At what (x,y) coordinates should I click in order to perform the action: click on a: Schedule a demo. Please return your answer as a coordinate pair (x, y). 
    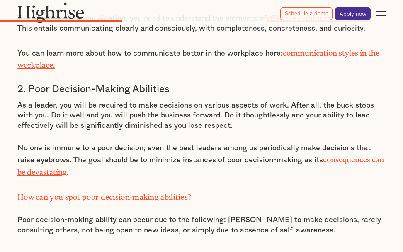
    Looking at the image, I should click on (306, 14).